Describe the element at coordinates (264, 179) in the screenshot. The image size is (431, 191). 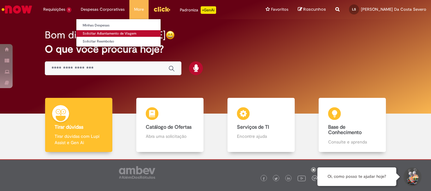
I see `img: logo_footer_facebook.png` at that location.